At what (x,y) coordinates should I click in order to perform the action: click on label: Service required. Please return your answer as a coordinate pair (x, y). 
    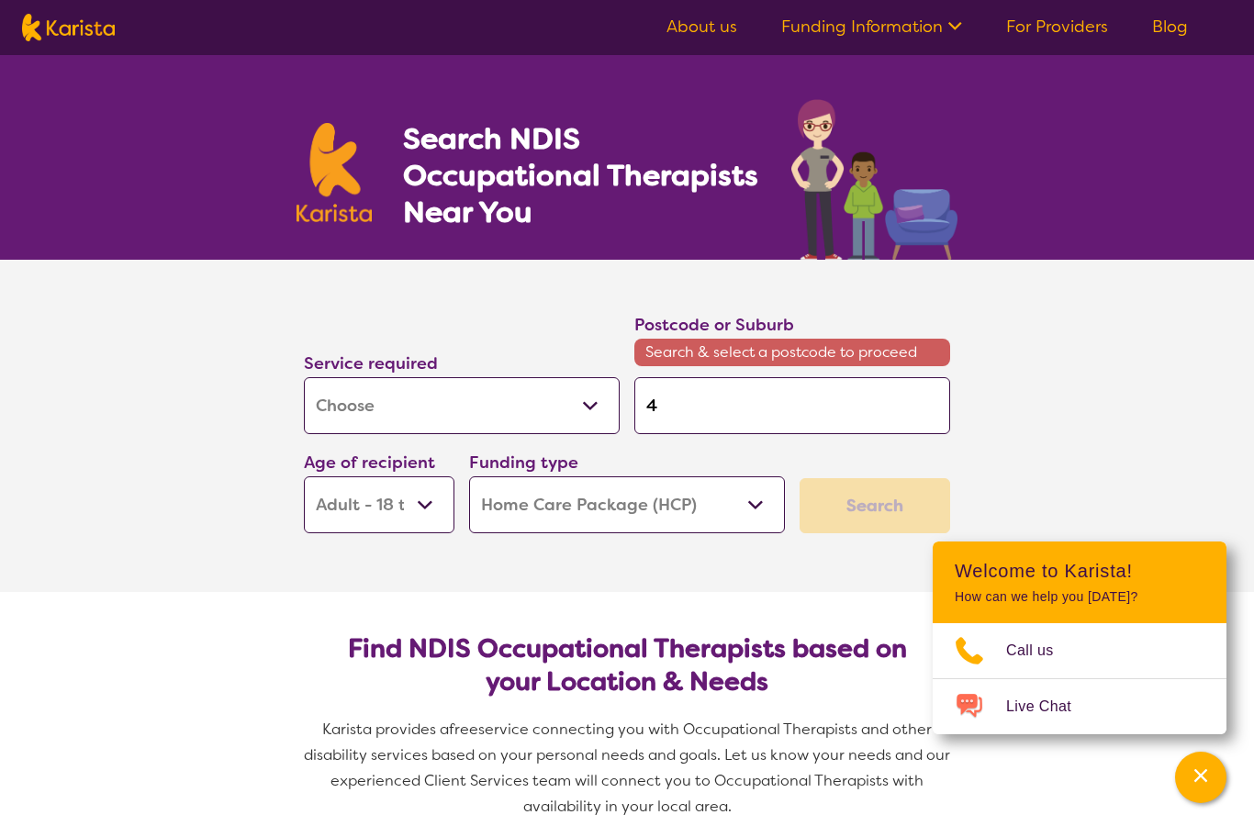
    Looking at the image, I should click on (371, 363).